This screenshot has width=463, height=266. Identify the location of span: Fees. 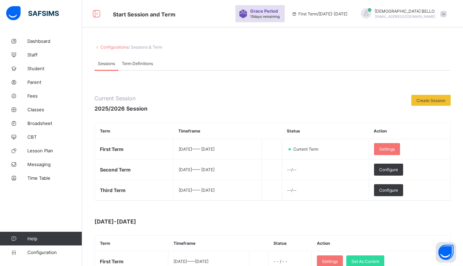
(55, 96).